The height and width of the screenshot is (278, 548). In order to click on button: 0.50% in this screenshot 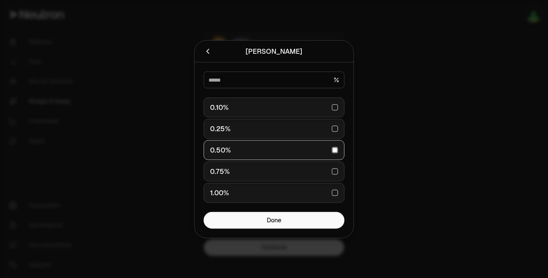, I will do `click(274, 150)`.